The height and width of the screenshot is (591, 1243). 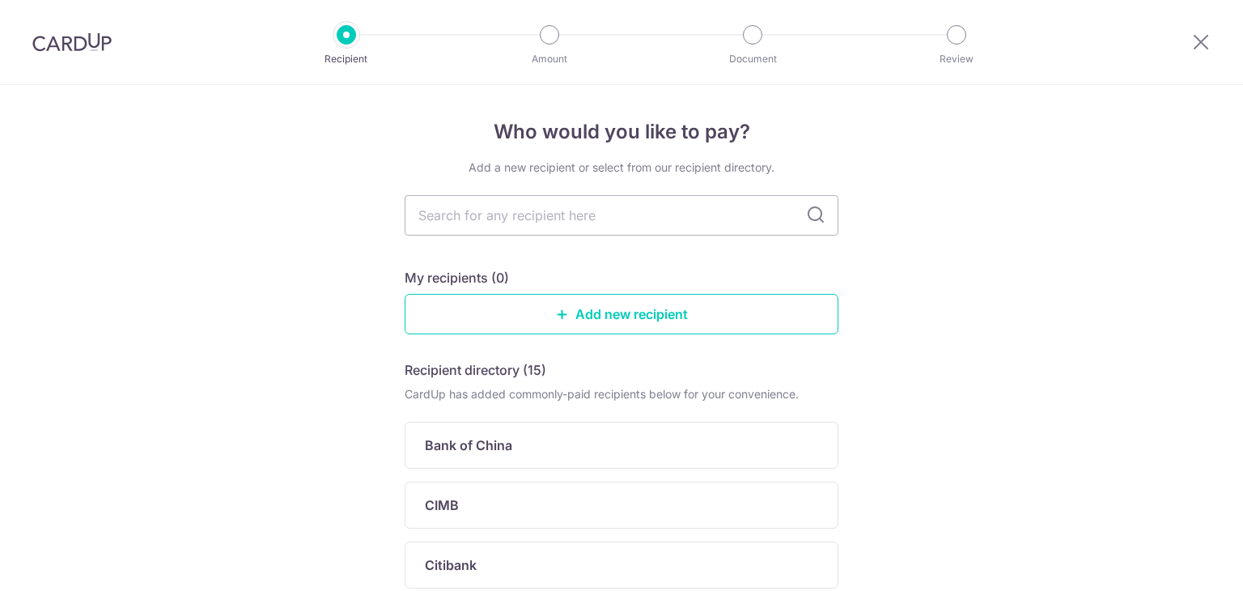 What do you see at coordinates (752, 59) in the screenshot?
I see `p: Document` at bounding box center [752, 59].